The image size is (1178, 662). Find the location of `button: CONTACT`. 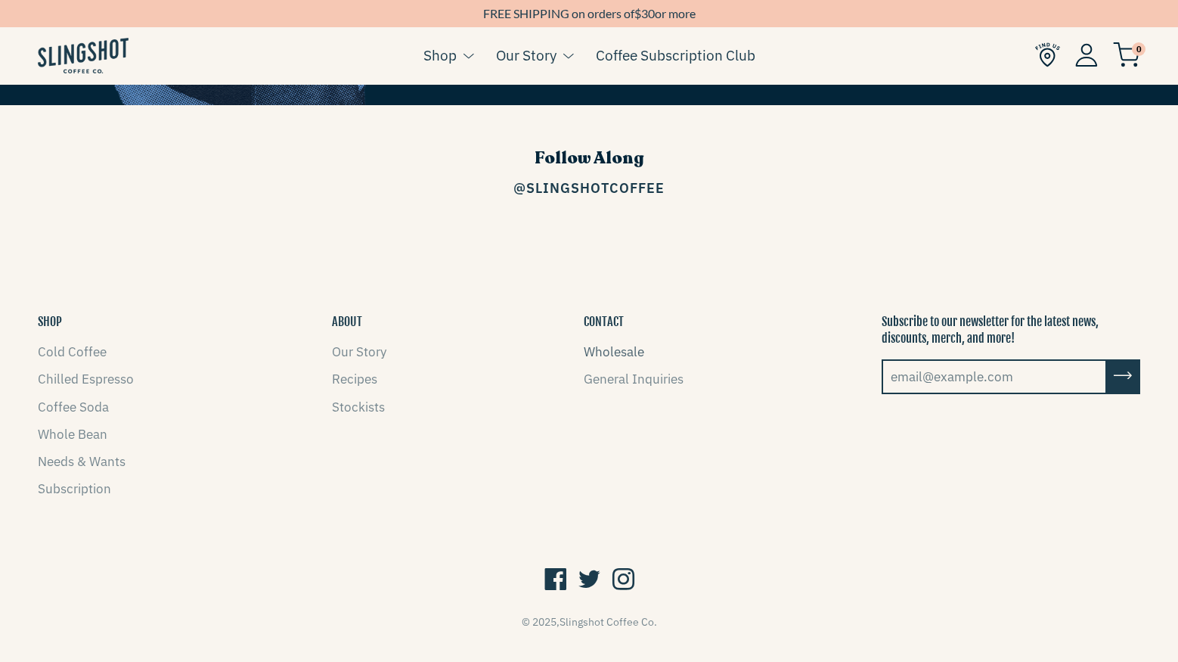

button: CONTACT is located at coordinates (603, 321).